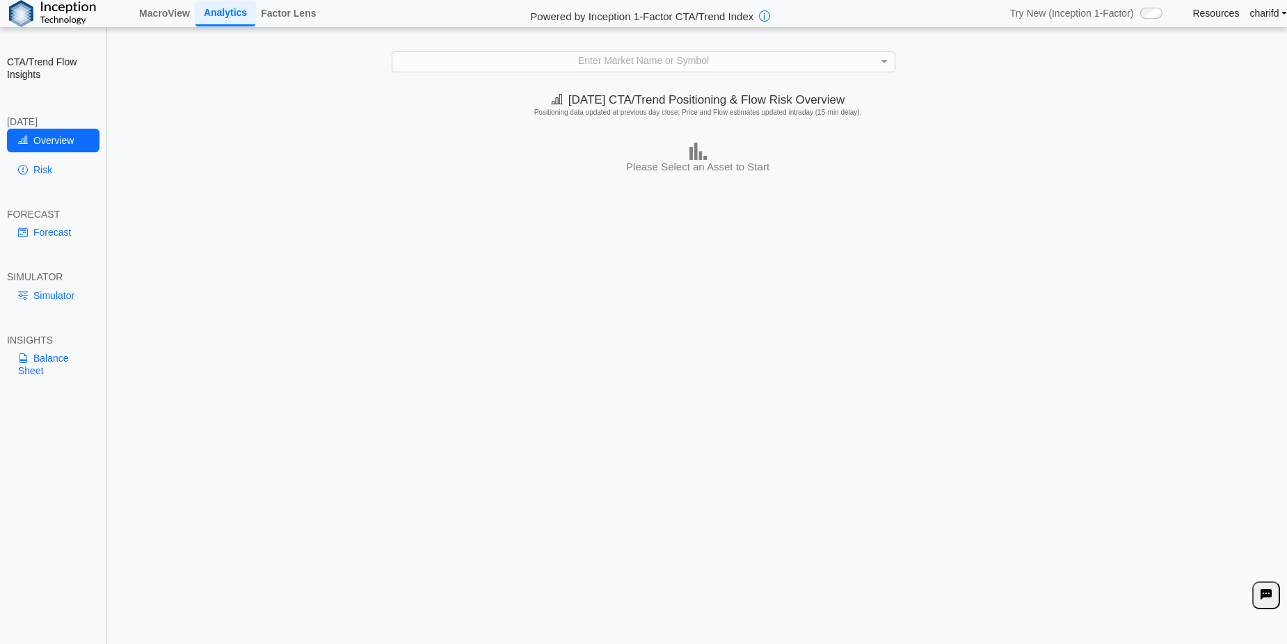 The image size is (1287, 644). Describe the element at coordinates (698, 167) in the screenshot. I see `h3: Please Select an Asset to Start` at that location.